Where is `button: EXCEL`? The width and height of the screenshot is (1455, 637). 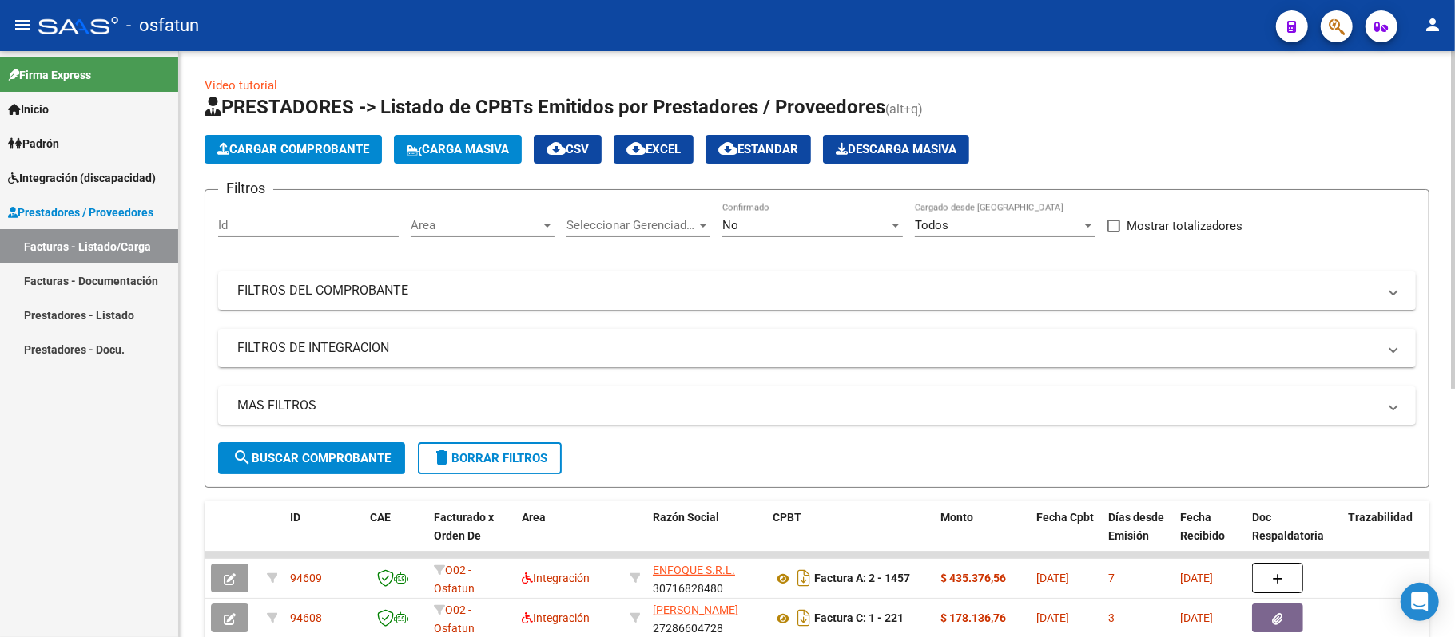 button: EXCEL is located at coordinates (653, 149).